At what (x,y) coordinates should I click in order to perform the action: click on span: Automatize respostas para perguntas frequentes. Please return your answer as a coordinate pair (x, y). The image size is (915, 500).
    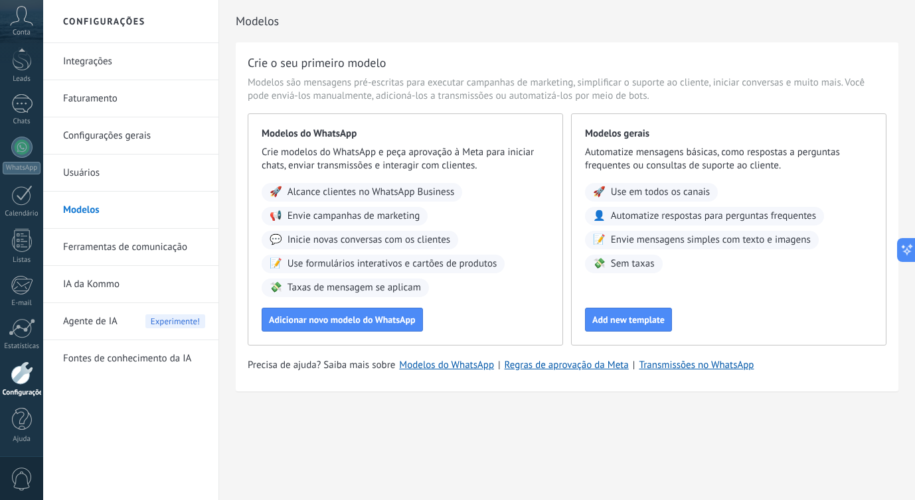
    Looking at the image, I should click on (713, 216).